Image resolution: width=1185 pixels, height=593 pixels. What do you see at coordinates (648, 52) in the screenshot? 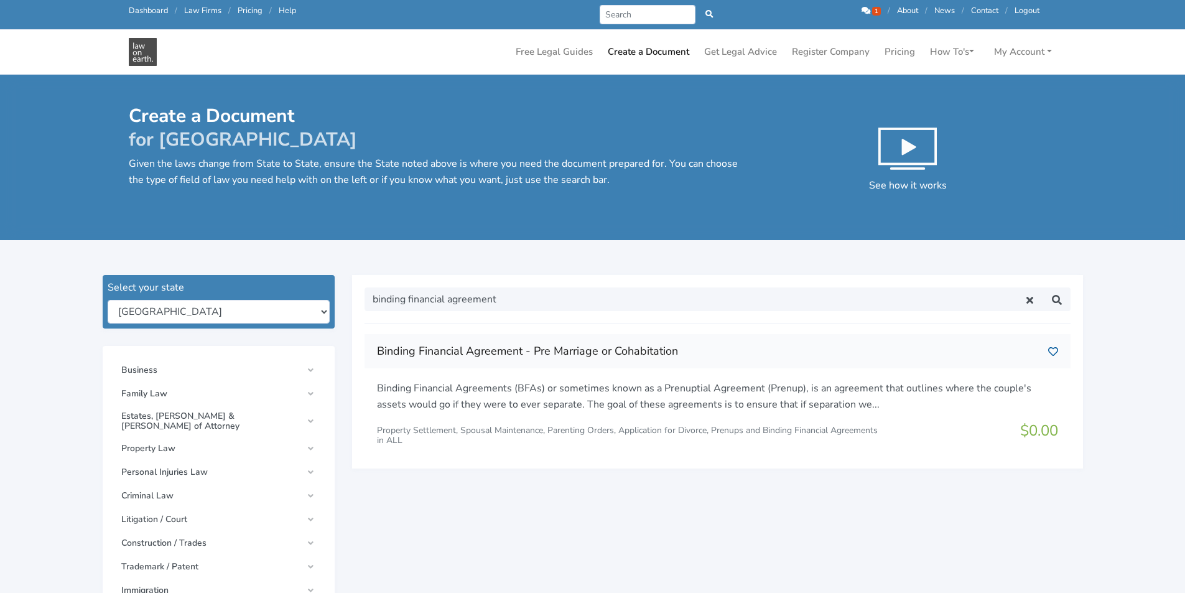
I see `a: Create a Document` at bounding box center [648, 52].